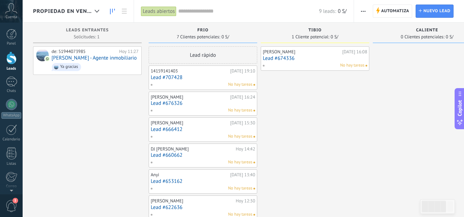 The height and width of the screenshot is (217, 464). Describe the element at coordinates (15, 201) in the screenshot. I see `span: 3` at that location.